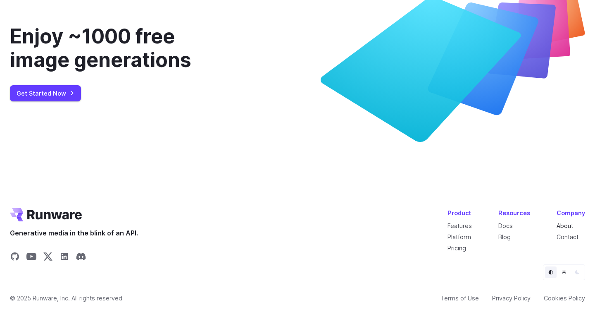 The height and width of the screenshot is (336, 595). Describe the element at coordinates (567, 236) in the screenshot. I see `a: Contact` at that location.